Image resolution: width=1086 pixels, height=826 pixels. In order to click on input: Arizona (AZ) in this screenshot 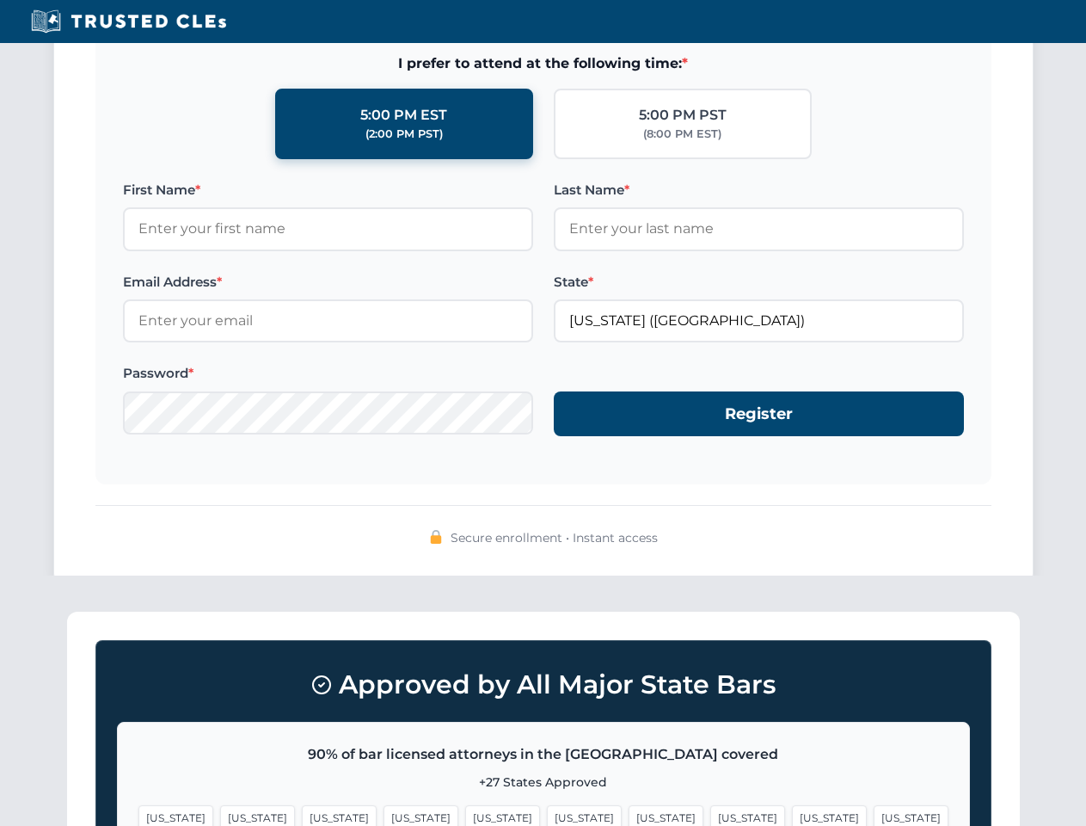, I will do `click(758, 321)`.